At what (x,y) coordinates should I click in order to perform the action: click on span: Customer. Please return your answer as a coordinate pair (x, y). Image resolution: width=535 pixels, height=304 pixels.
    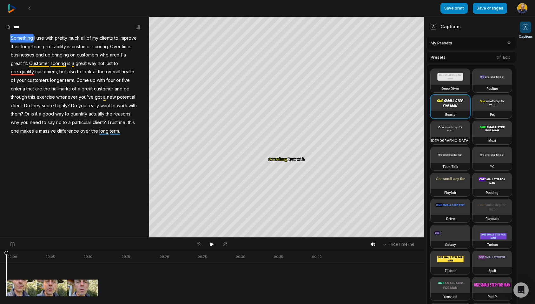
    Looking at the image, I should click on (39, 63).